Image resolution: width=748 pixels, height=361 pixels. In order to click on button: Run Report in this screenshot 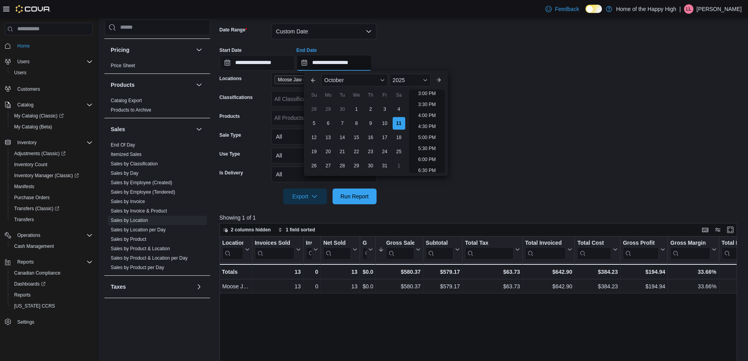, I will do `click(355, 196)`.